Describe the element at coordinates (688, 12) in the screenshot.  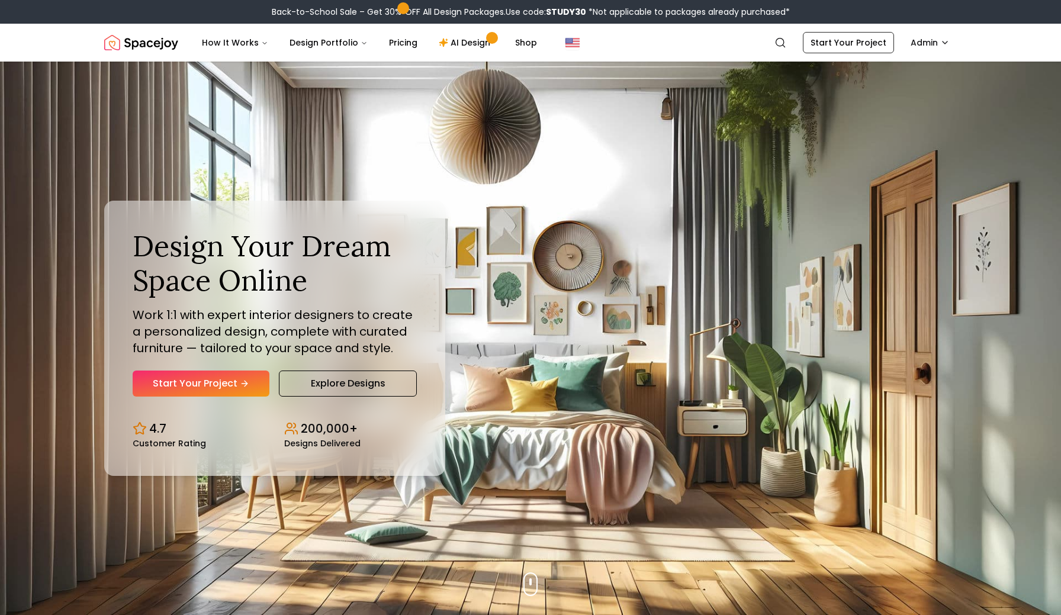
I see `span: *Not applicable to packages already purchased*` at that location.